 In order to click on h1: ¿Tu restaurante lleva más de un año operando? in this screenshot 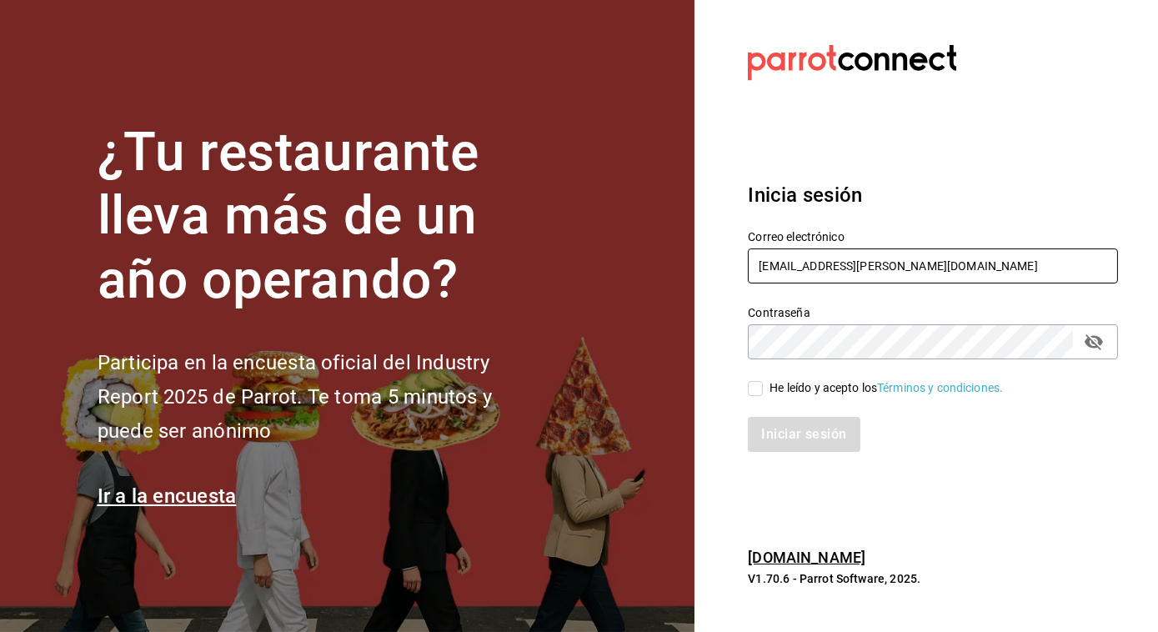, I will do `click(323, 217)`.